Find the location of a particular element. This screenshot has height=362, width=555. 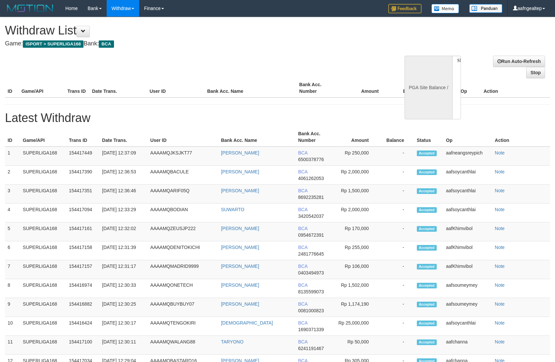

td: Rp 106,000 is located at coordinates (356, 270).